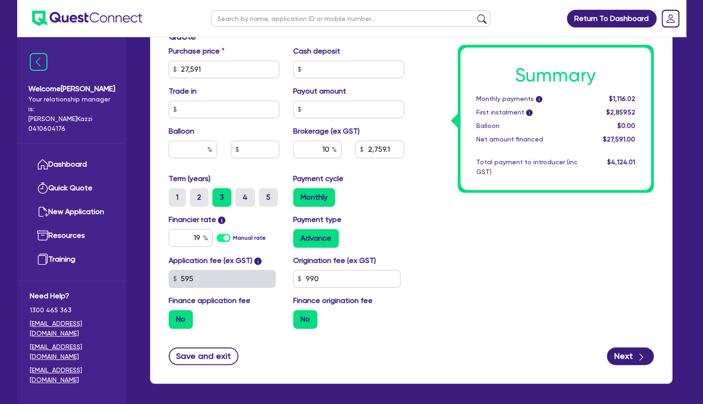 The width and height of the screenshot is (703, 404). What do you see at coordinates (72, 164) in the screenshot?
I see `a: Dashboard` at bounding box center [72, 164].